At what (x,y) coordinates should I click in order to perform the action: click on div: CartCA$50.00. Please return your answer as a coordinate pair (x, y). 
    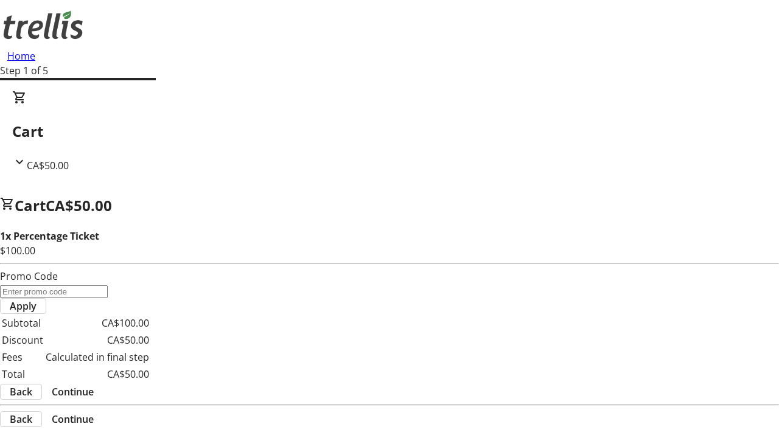
    Looking at the image, I should click on (389, 131).